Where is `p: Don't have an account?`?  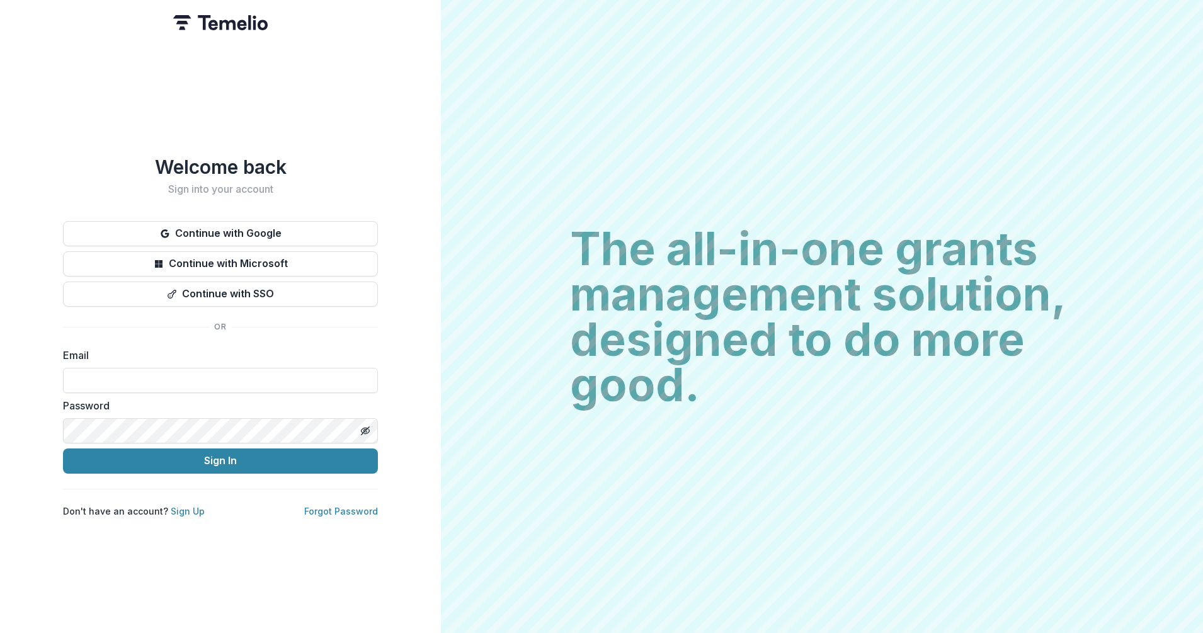 p: Don't have an account? is located at coordinates (134, 511).